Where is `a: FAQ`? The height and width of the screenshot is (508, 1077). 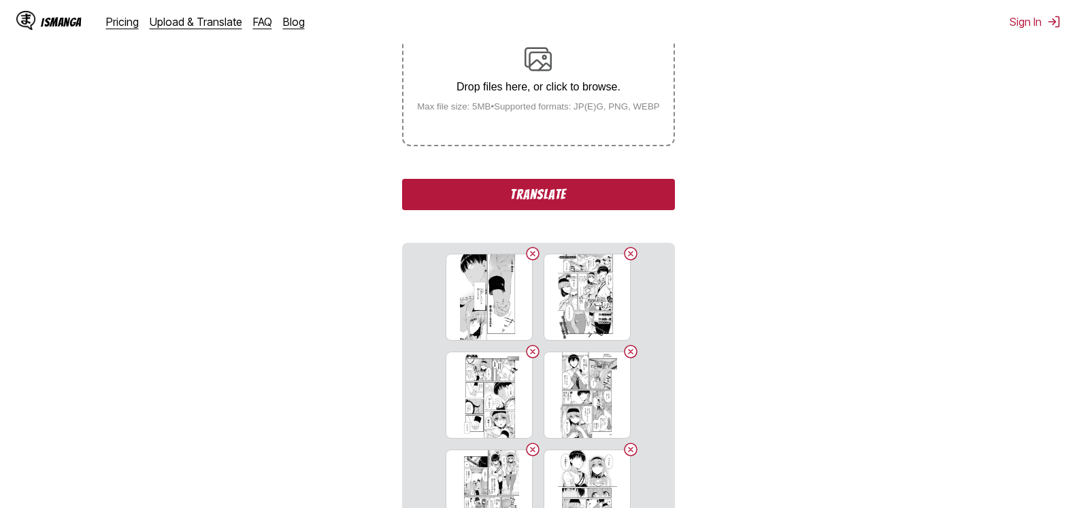 a: FAQ is located at coordinates (263, 22).